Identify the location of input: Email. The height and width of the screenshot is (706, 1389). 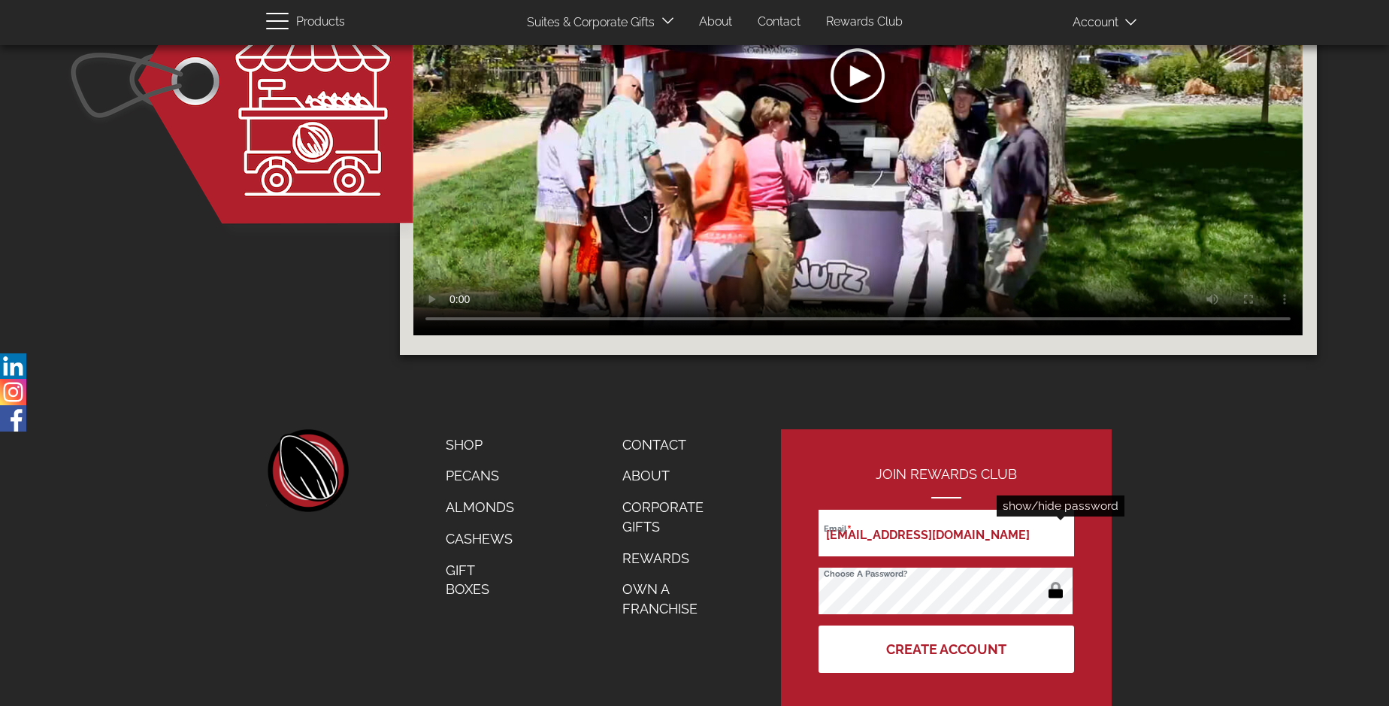
(947, 533).